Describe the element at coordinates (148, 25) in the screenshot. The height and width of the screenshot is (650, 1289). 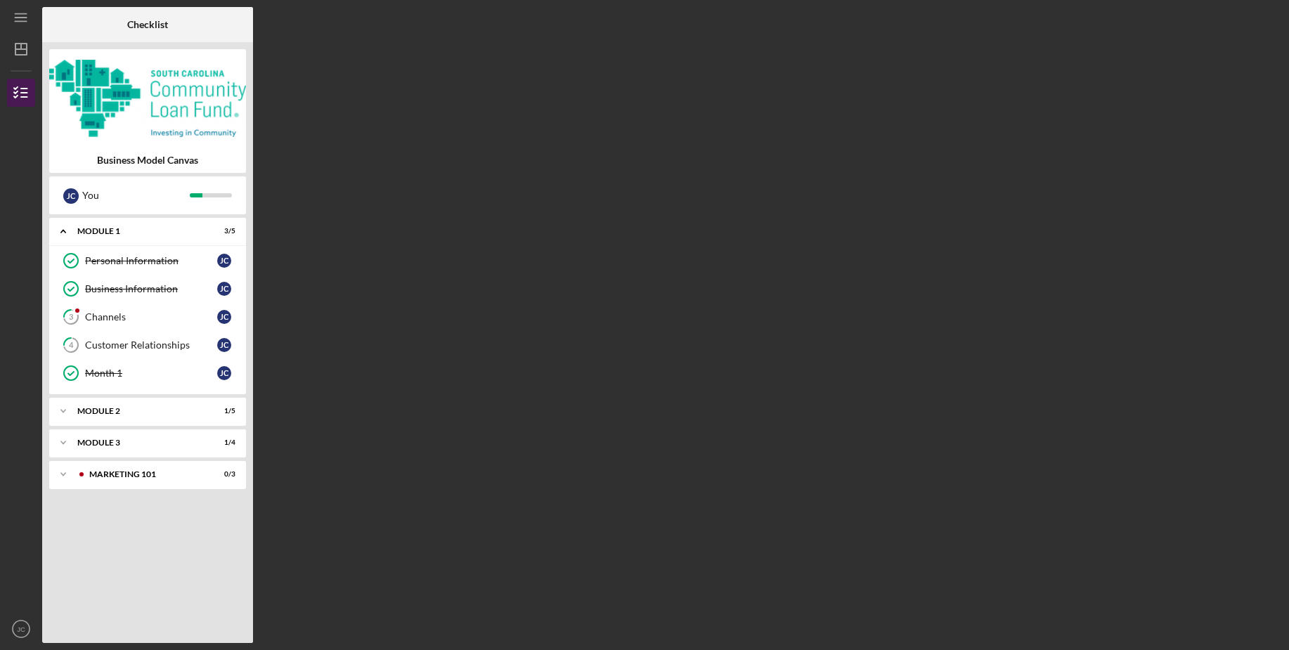
I see `b: Checklist` at that location.